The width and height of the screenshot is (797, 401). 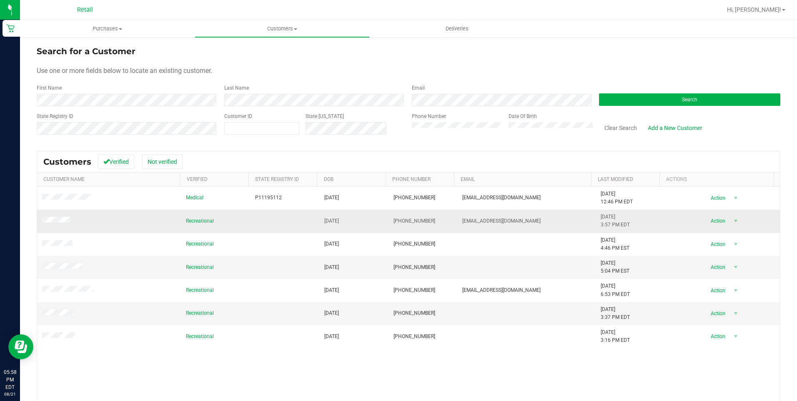 I want to click on span: Use one or more fields below to locate an existing customer., so click(x=124, y=70).